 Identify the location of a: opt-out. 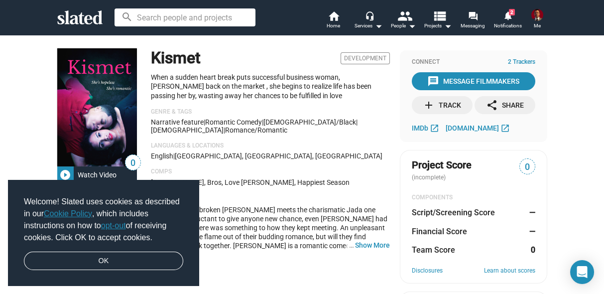
(114, 225).